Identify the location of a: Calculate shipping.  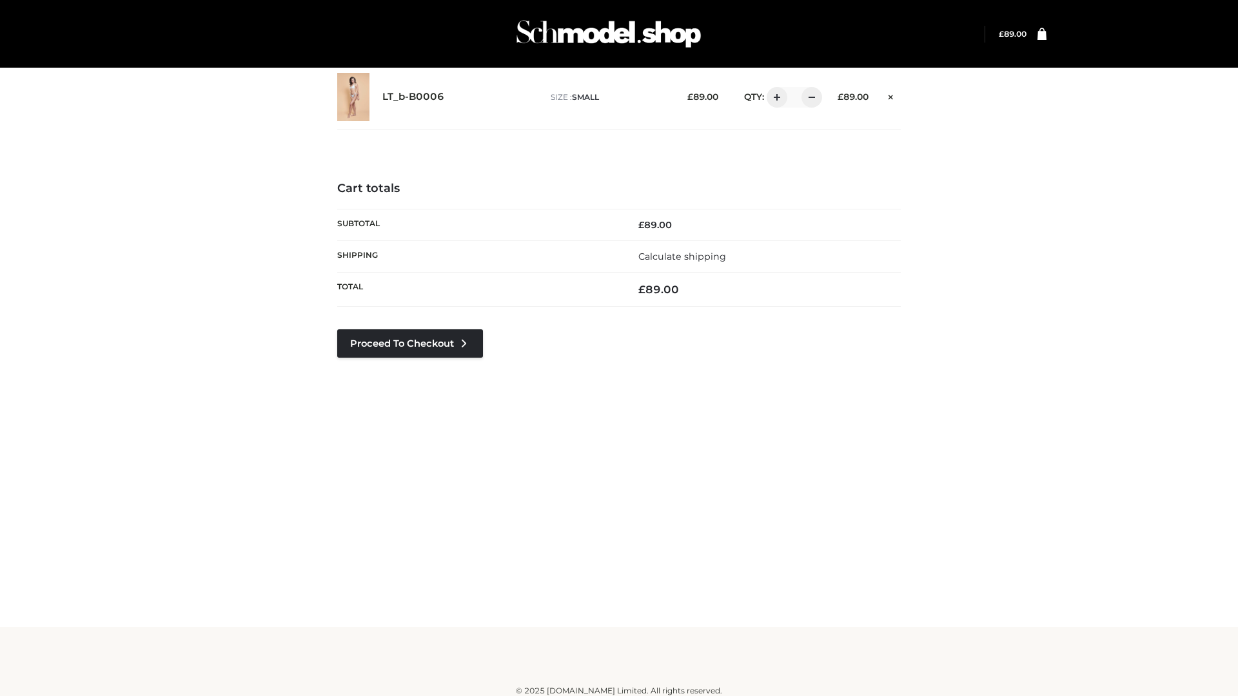
(682, 257).